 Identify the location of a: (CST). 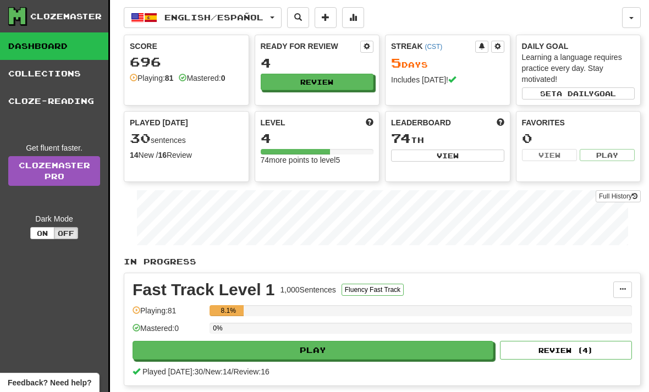
(433, 47).